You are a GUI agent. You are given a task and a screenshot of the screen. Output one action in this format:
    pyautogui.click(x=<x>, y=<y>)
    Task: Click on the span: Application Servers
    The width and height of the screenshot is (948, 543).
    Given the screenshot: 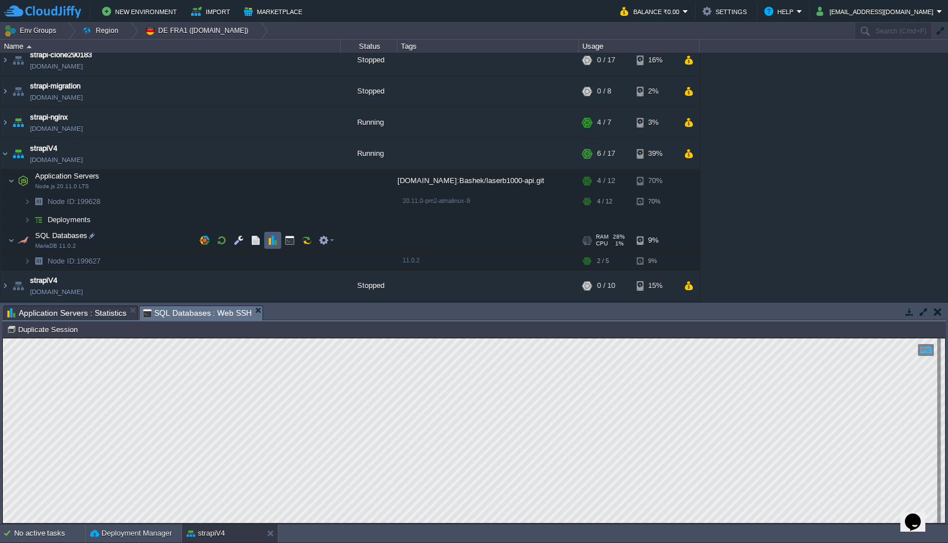 What is the action you would take?
    pyautogui.click(x=67, y=176)
    